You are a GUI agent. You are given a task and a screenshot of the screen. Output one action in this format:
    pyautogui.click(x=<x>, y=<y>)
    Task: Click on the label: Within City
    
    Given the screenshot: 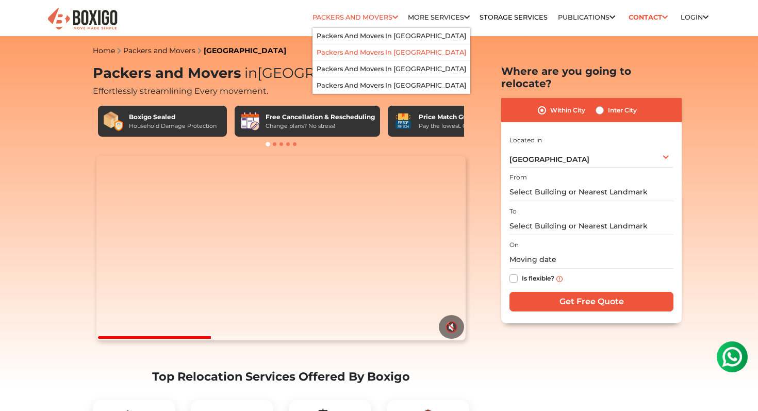 What is the action you would take?
    pyautogui.click(x=568, y=110)
    